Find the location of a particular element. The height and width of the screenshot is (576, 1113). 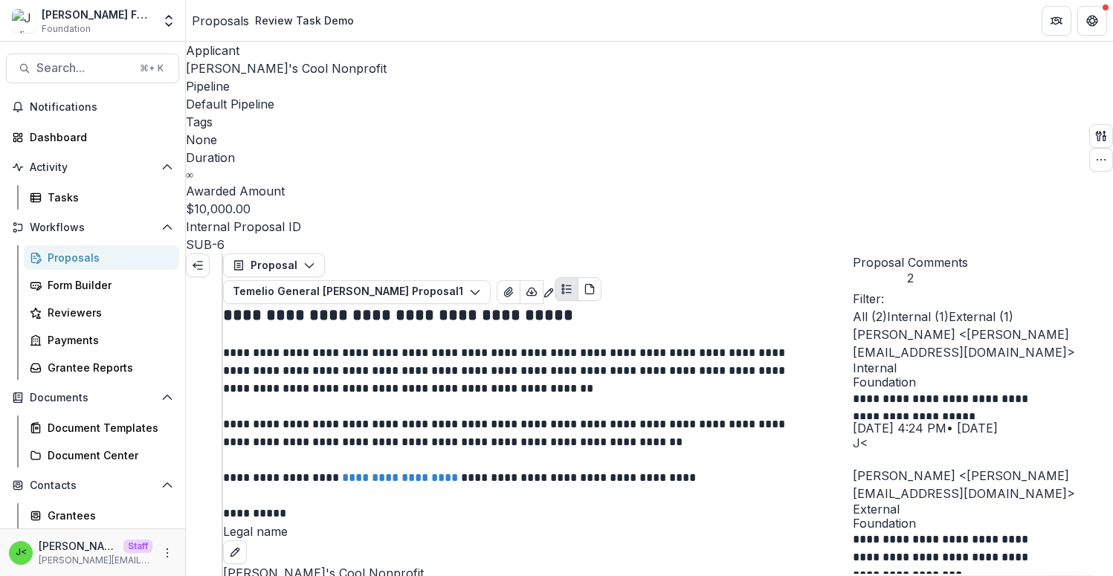

button: Open Activity is located at coordinates (92, 167).